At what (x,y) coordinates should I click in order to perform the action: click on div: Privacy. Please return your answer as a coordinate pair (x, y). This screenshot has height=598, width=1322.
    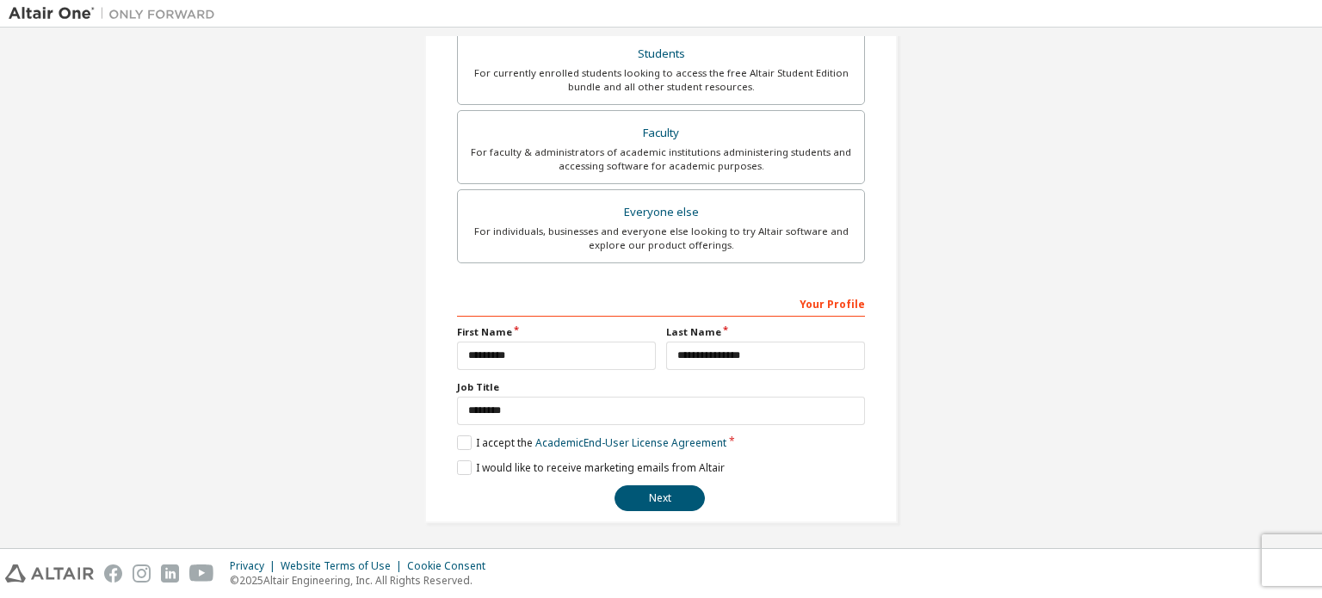
    Looking at the image, I should click on (255, 566).